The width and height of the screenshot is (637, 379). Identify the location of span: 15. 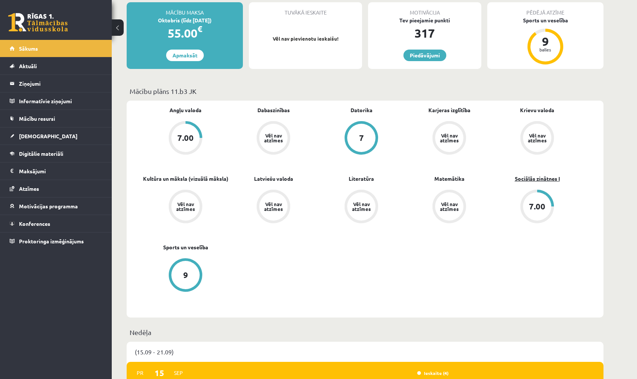
(160, 373).